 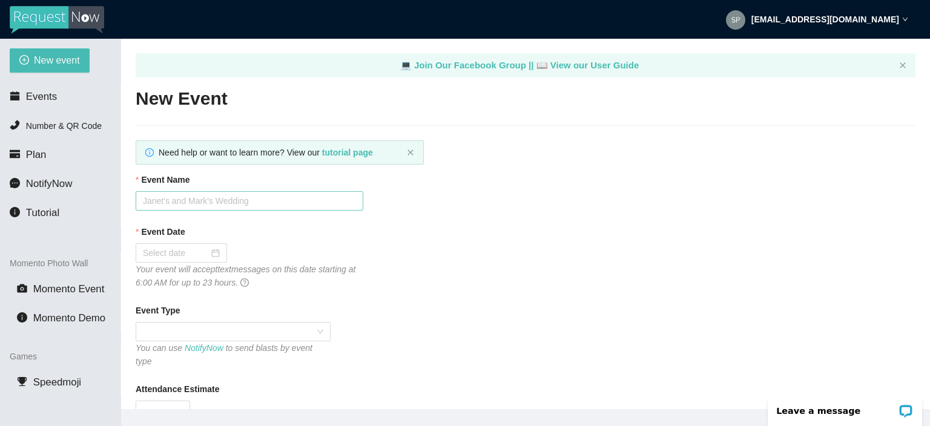 I want to click on button: Open LiveChat chat widget, so click(x=146, y=23).